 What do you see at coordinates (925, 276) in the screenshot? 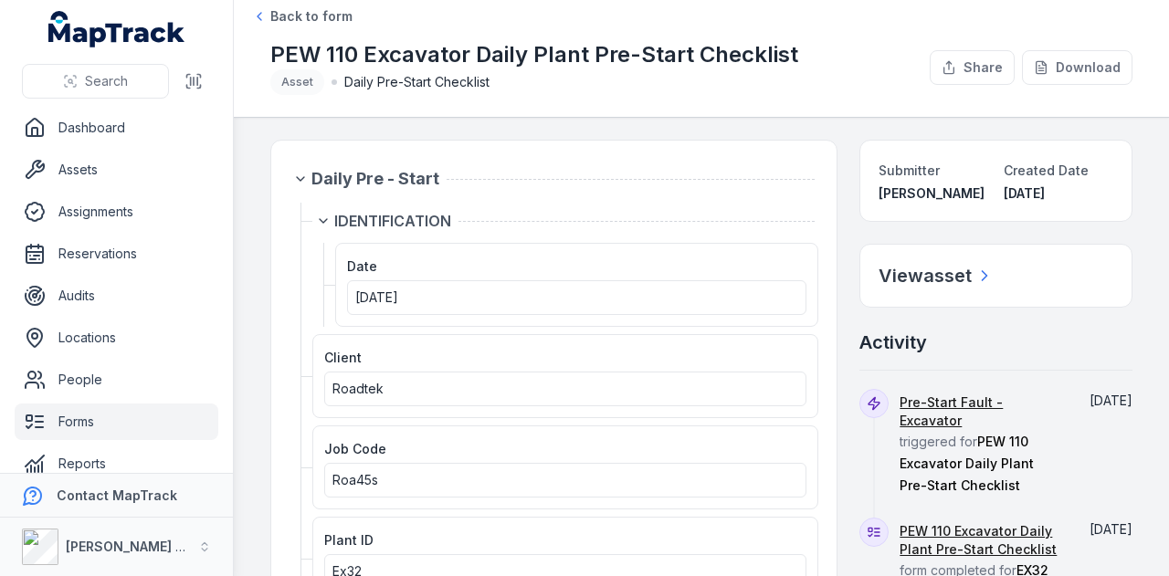
I see `h2: View asset` at bounding box center [925, 276].